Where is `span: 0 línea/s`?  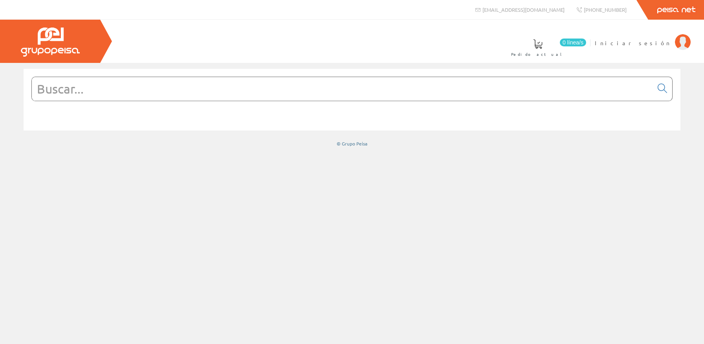
span: 0 línea/s is located at coordinates (573, 42).